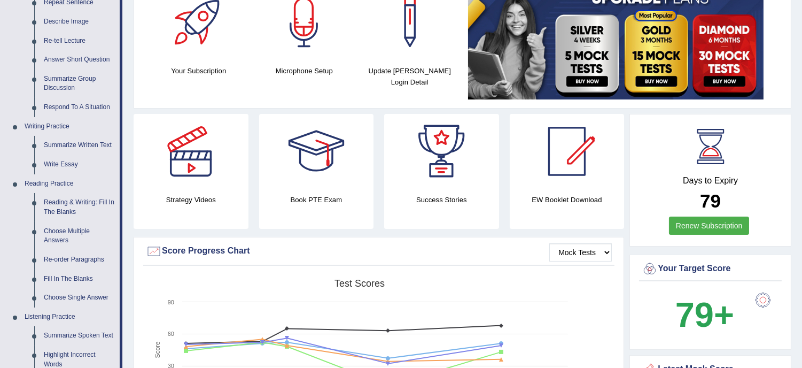 Image resolution: width=802 pixels, height=368 pixels. What do you see at coordinates (79, 165) in the screenshot?
I see `a: Write Essay` at bounding box center [79, 165].